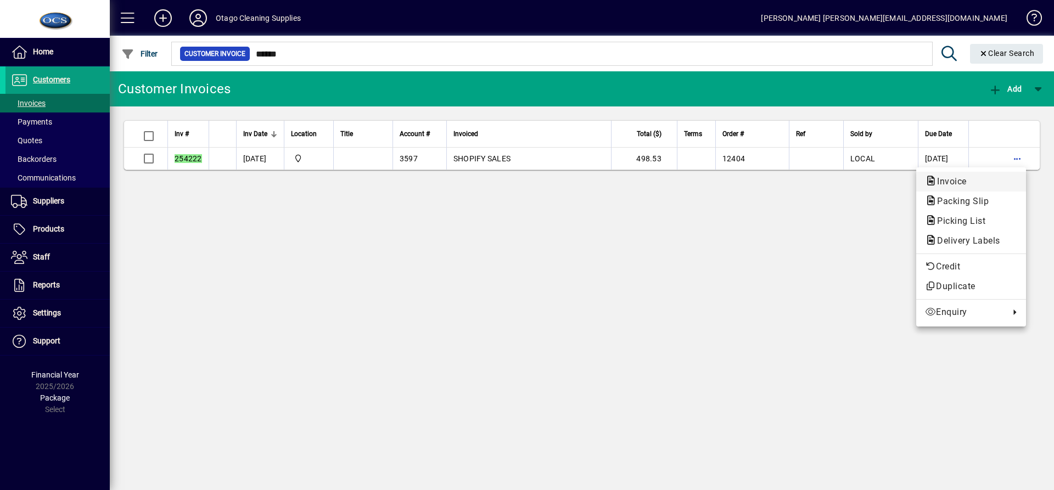 Image resolution: width=1054 pixels, height=490 pixels. What do you see at coordinates (965, 312) in the screenshot?
I see `span: Enquiry` at bounding box center [965, 312].